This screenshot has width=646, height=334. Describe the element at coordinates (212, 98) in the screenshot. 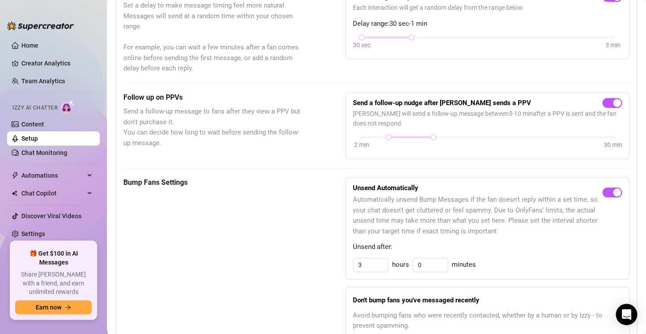

I see `h5: Follow up on PPVs` at that location.